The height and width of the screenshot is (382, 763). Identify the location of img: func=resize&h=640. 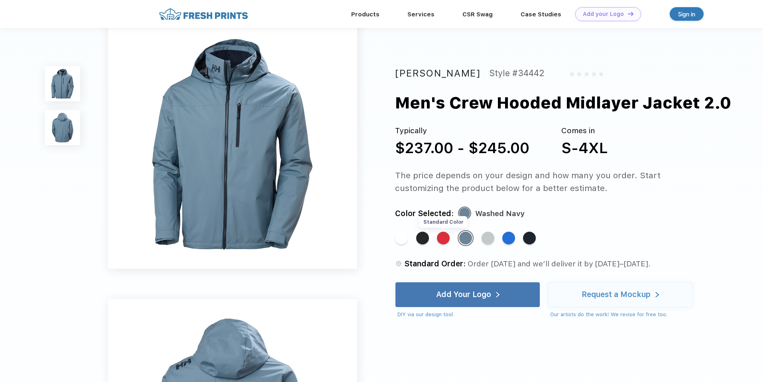
(233, 144).